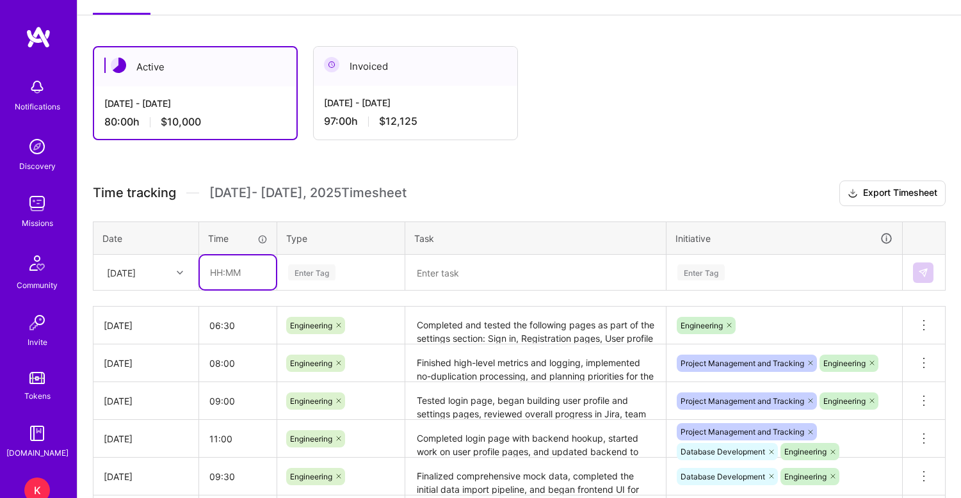 The width and height of the screenshot is (961, 498). Describe the element at coordinates (341, 238) in the screenshot. I see `th: Type` at that location.